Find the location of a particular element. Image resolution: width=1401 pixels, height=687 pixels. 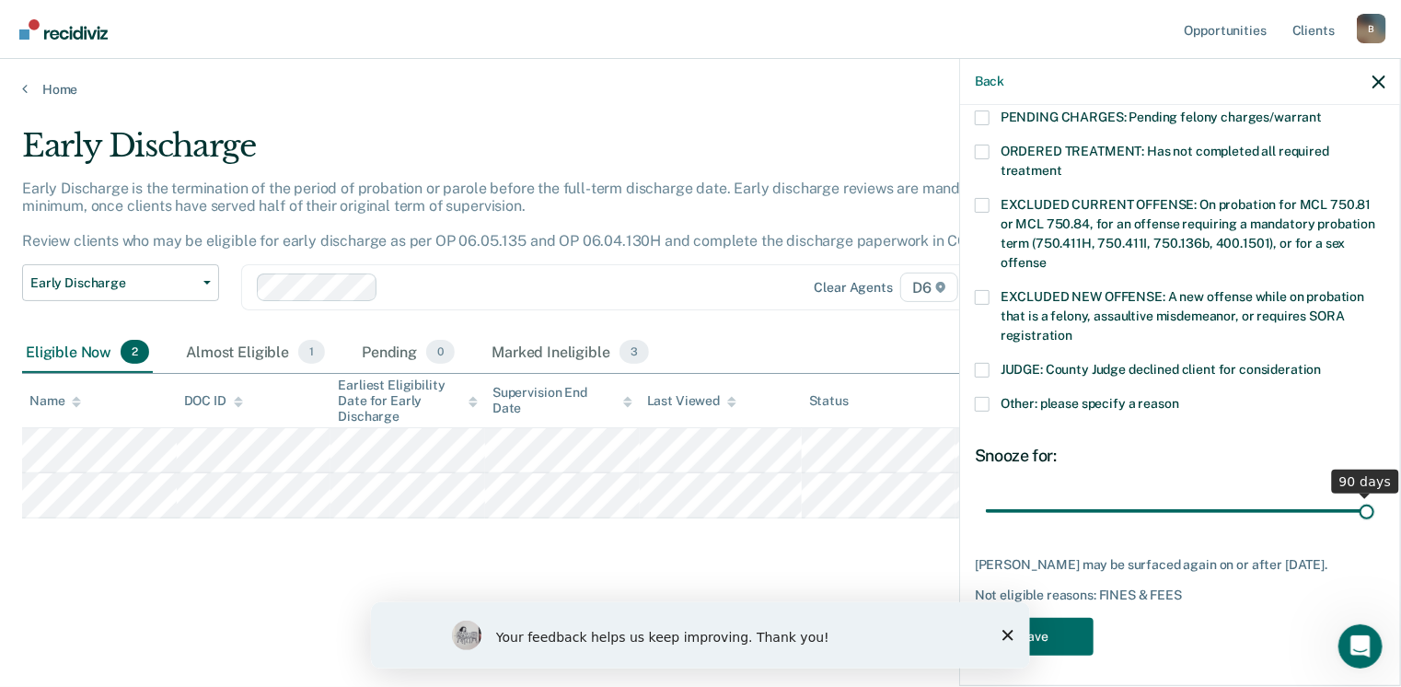

img: Profile image for Kim is located at coordinates (96, 33).